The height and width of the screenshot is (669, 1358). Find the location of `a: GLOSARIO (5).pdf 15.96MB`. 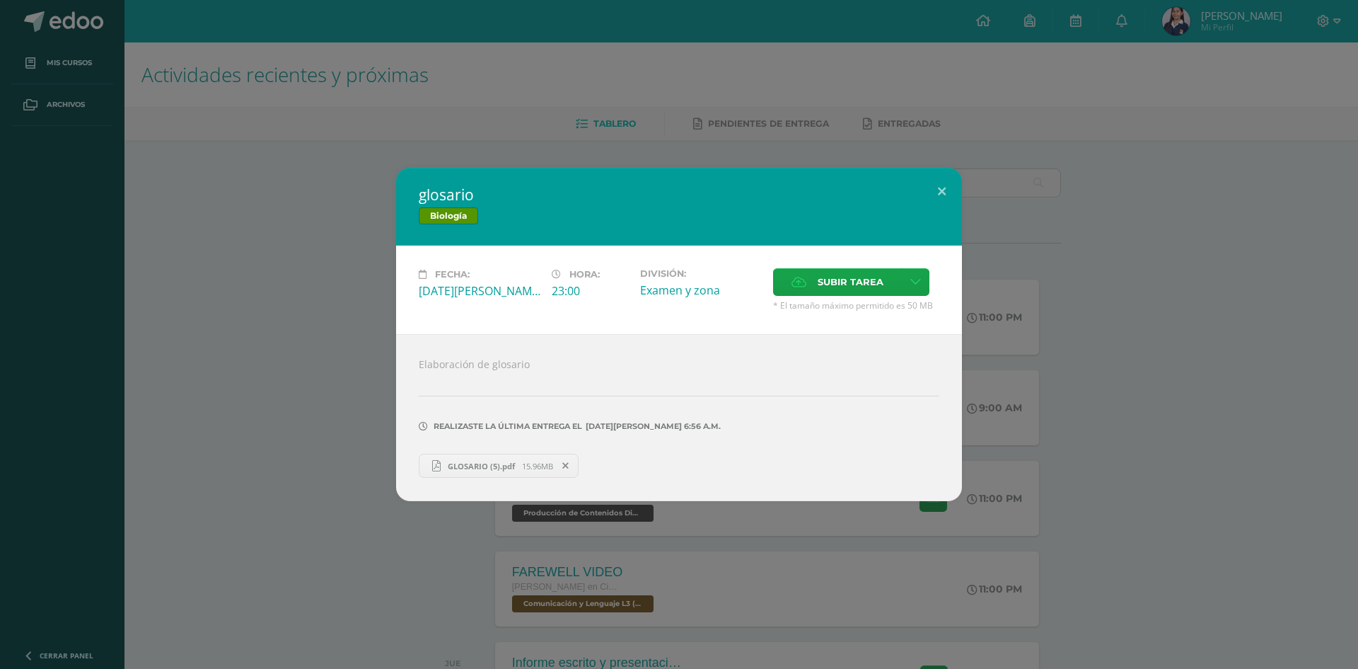

a: GLOSARIO (5).pdf 15.96MB is located at coordinates (499, 466).